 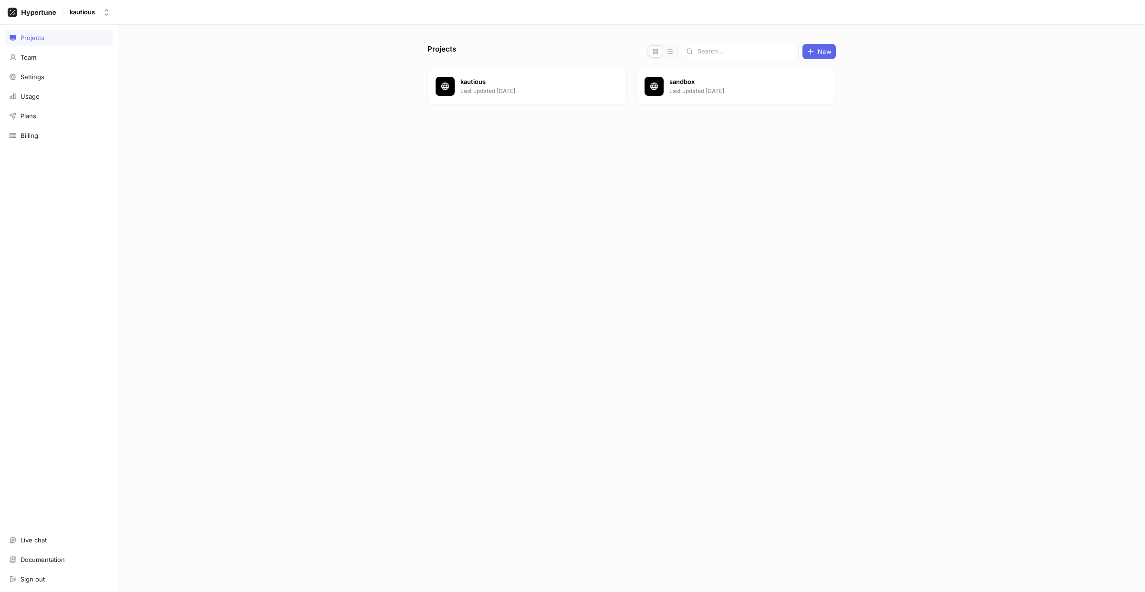 What do you see at coordinates (739, 82) in the screenshot?
I see `p: sandbox` at bounding box center [739, 82].